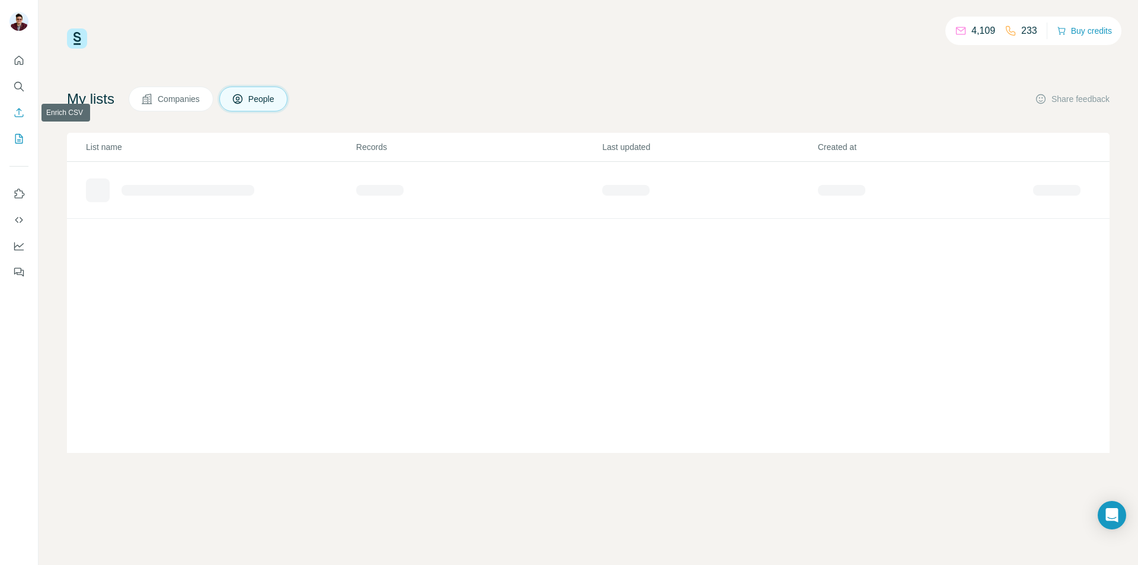  I want to click on button: Dashboard, so click(19, 246).